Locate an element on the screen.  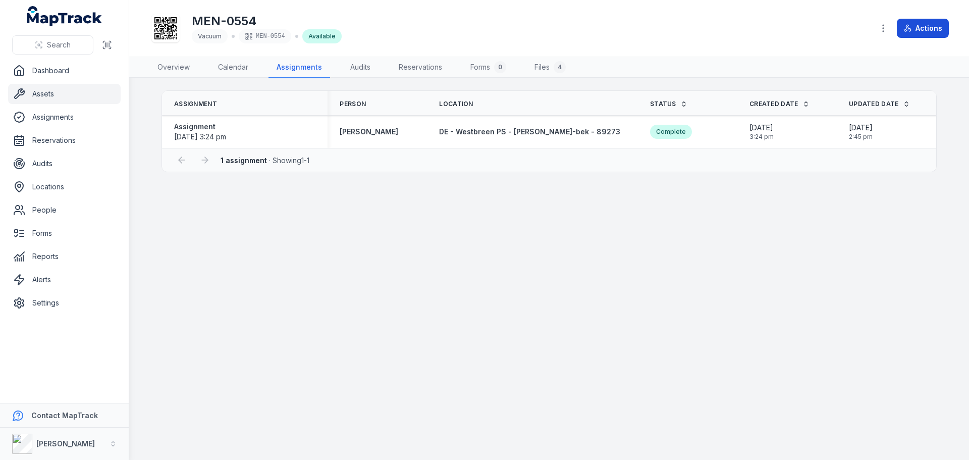
a: Forms is located at coordinates (64, 233).